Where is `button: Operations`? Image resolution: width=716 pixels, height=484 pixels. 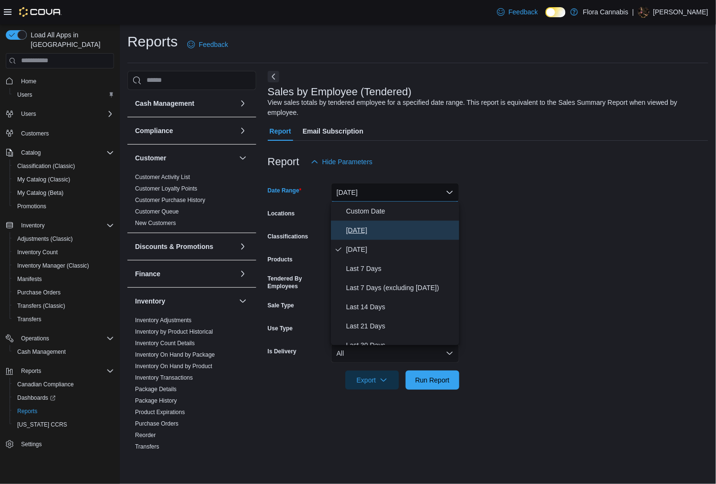
button: Operations is located at coordinates (60, 338).